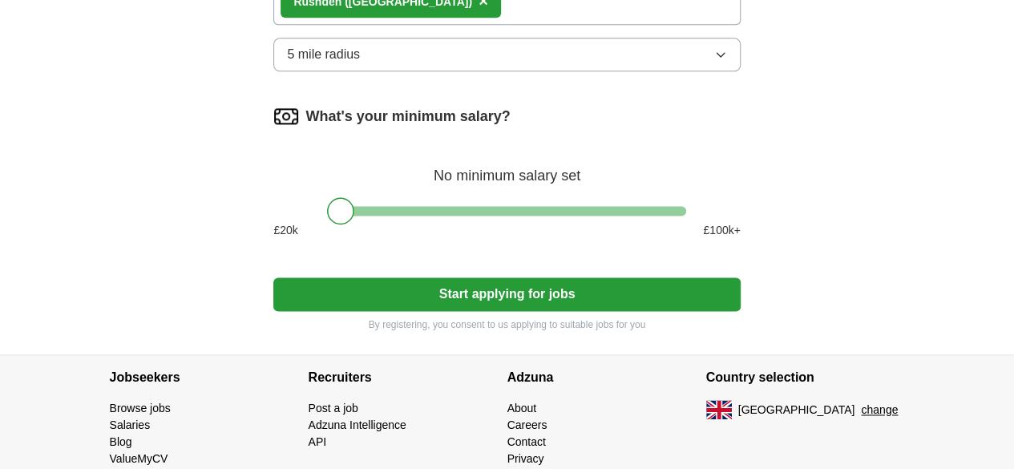 This screenshot has width=1014, height=469. What do you see at coordinates (333, 408) in the screenshot?
I see `a: Post a job` at bounding box center [333, 408].